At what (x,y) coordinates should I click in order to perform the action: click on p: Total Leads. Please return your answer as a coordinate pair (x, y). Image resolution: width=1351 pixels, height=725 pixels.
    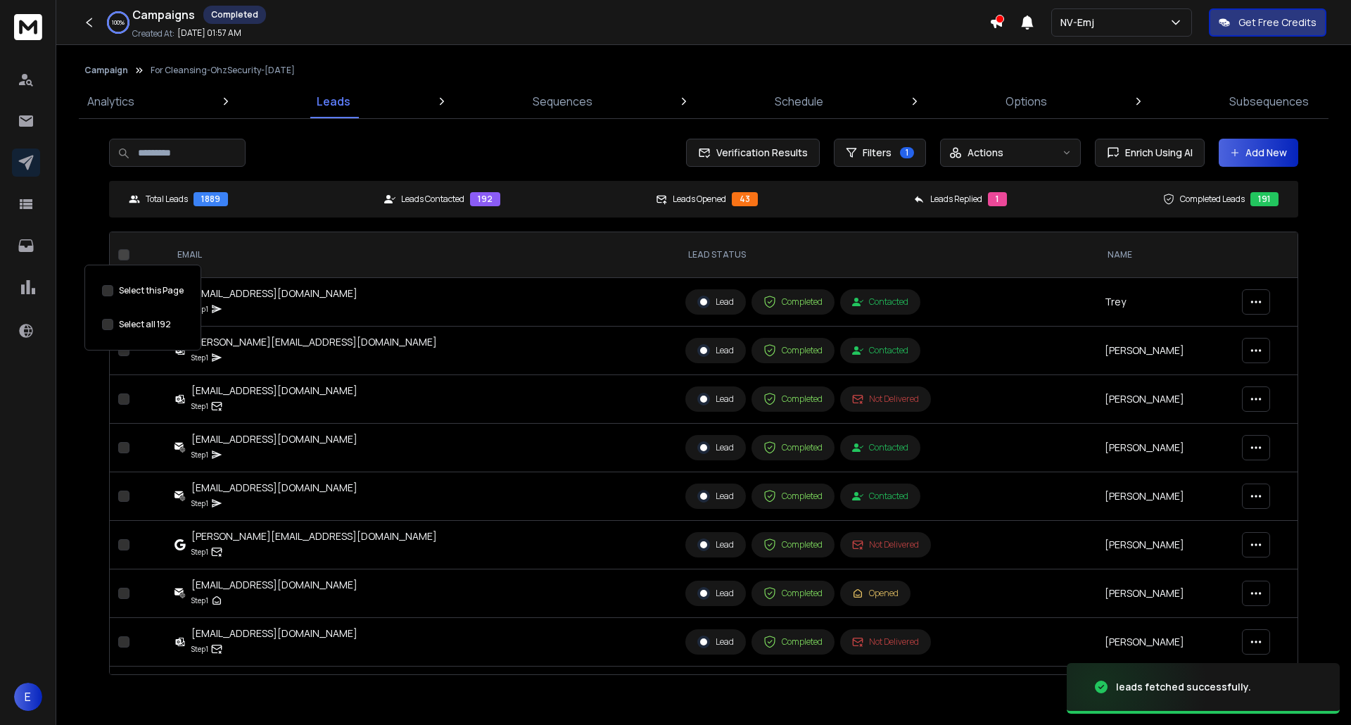
    Looking at the image, I should click on (167, 199).